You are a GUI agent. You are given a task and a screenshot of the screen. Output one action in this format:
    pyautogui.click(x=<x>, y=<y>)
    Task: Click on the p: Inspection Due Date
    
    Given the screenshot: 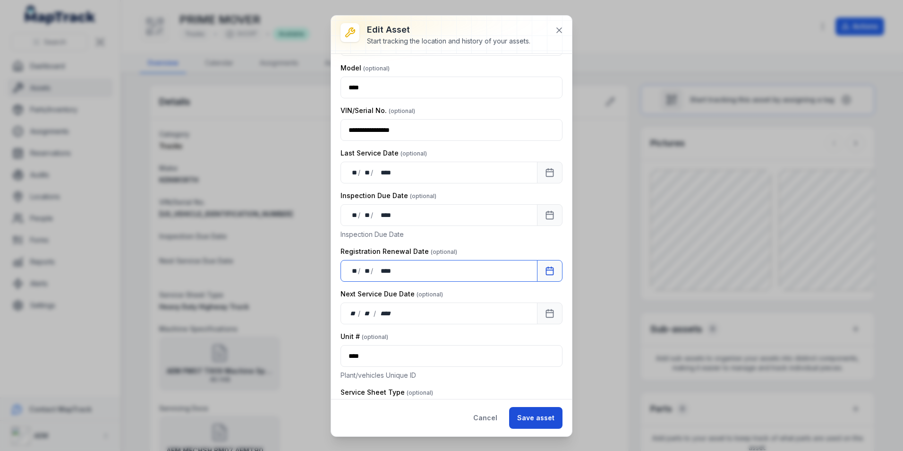 What is the action you would take?
    pyautogui.click(x=452, y=234)
    